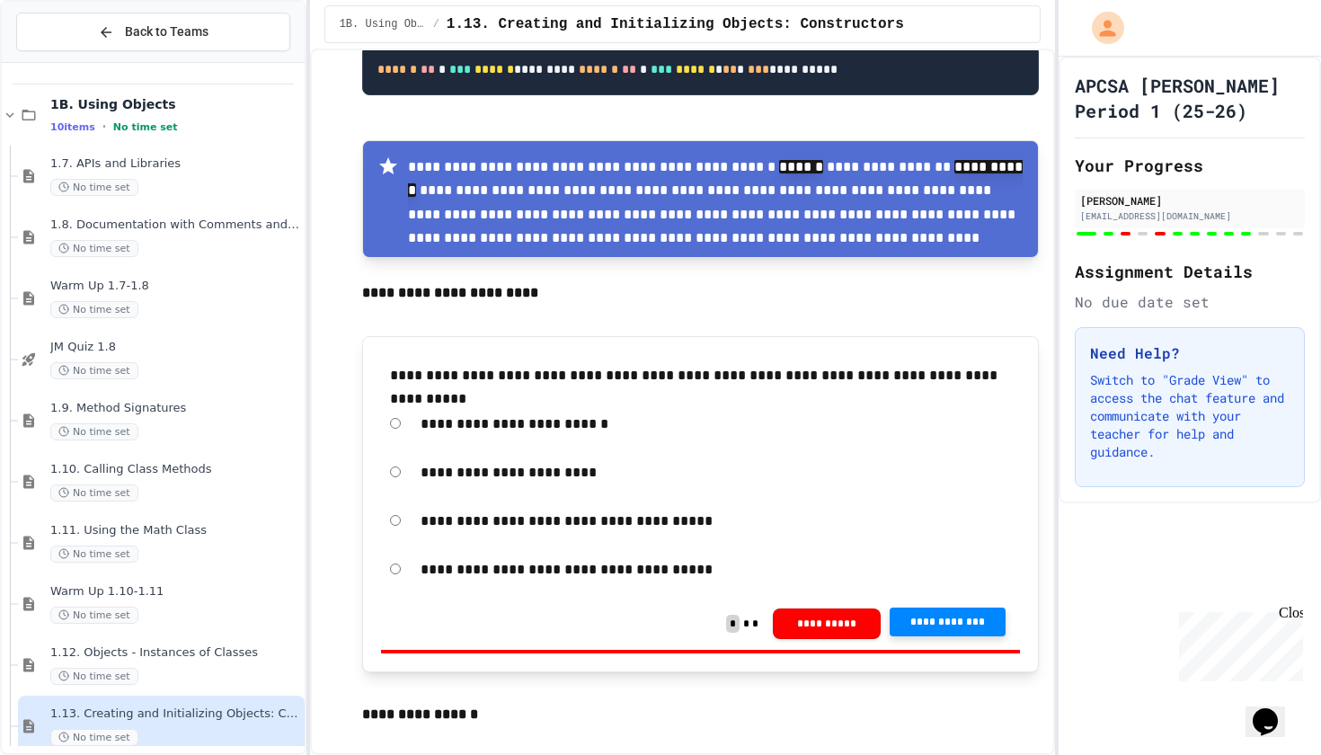 This screenshot has height=755, width=1321. What do you see at coordinates (175, 591) in the screenshot?
I see `span: Warm Up 1.10-1.11` at bounding box center [175, 591].